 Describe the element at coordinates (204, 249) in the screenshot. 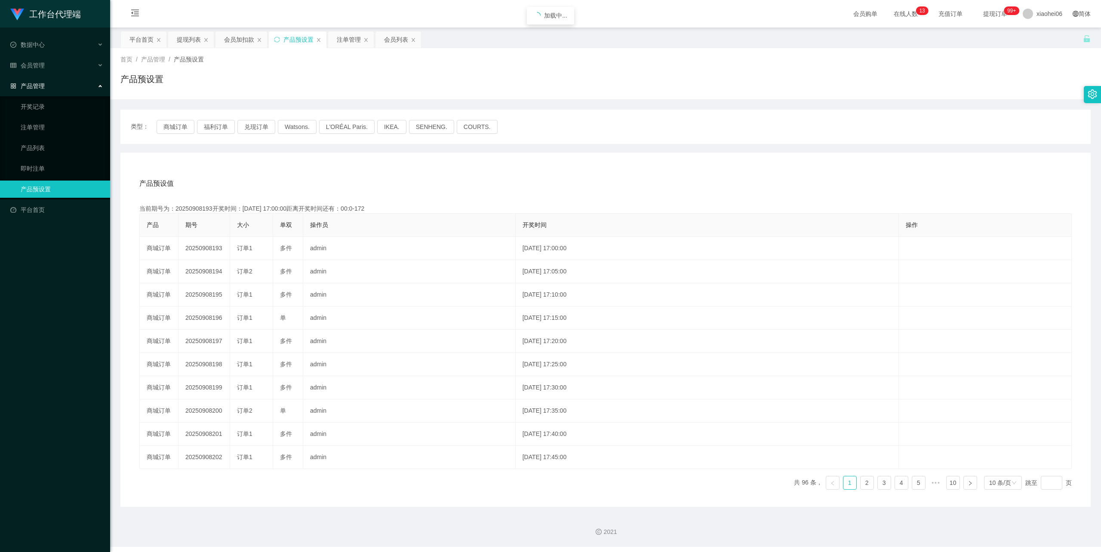

I see `td: 20250908193` at that location.